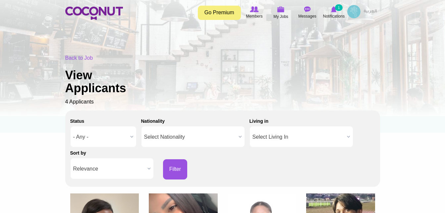 This screenshot has height=213, width=445. What do you see at coordinates (107, 81) in the screenshot?
I see `h1: View Applicants` at bounding box center [107, 81].